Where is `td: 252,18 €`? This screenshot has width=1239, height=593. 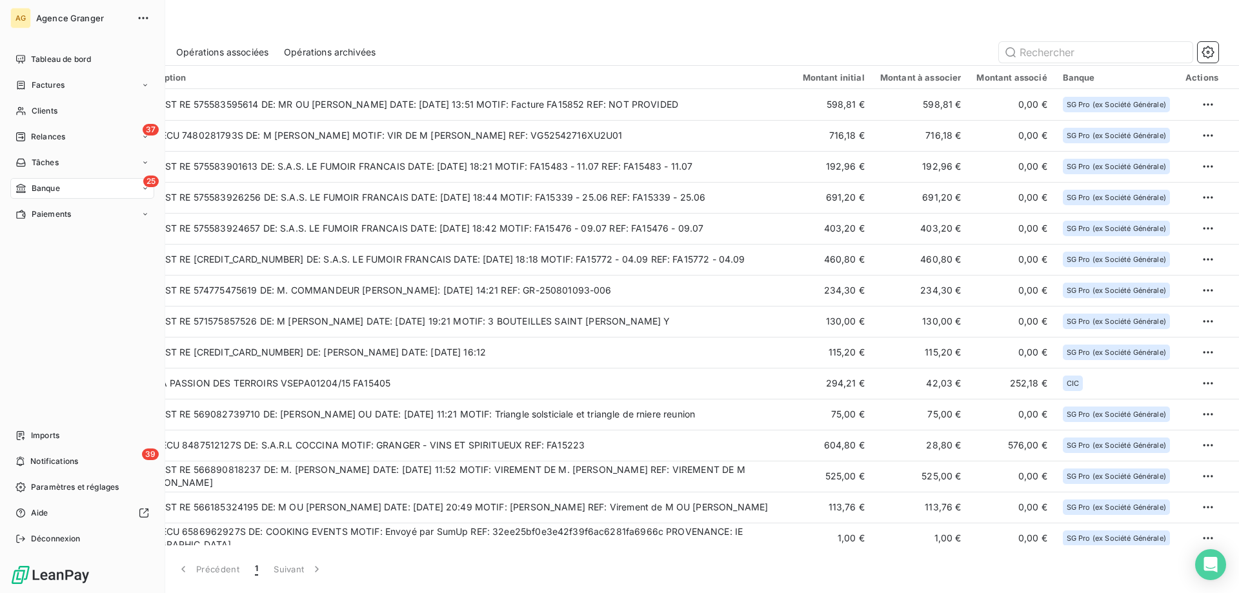 td: 252,18 € is located at coordinates (1011, 383).